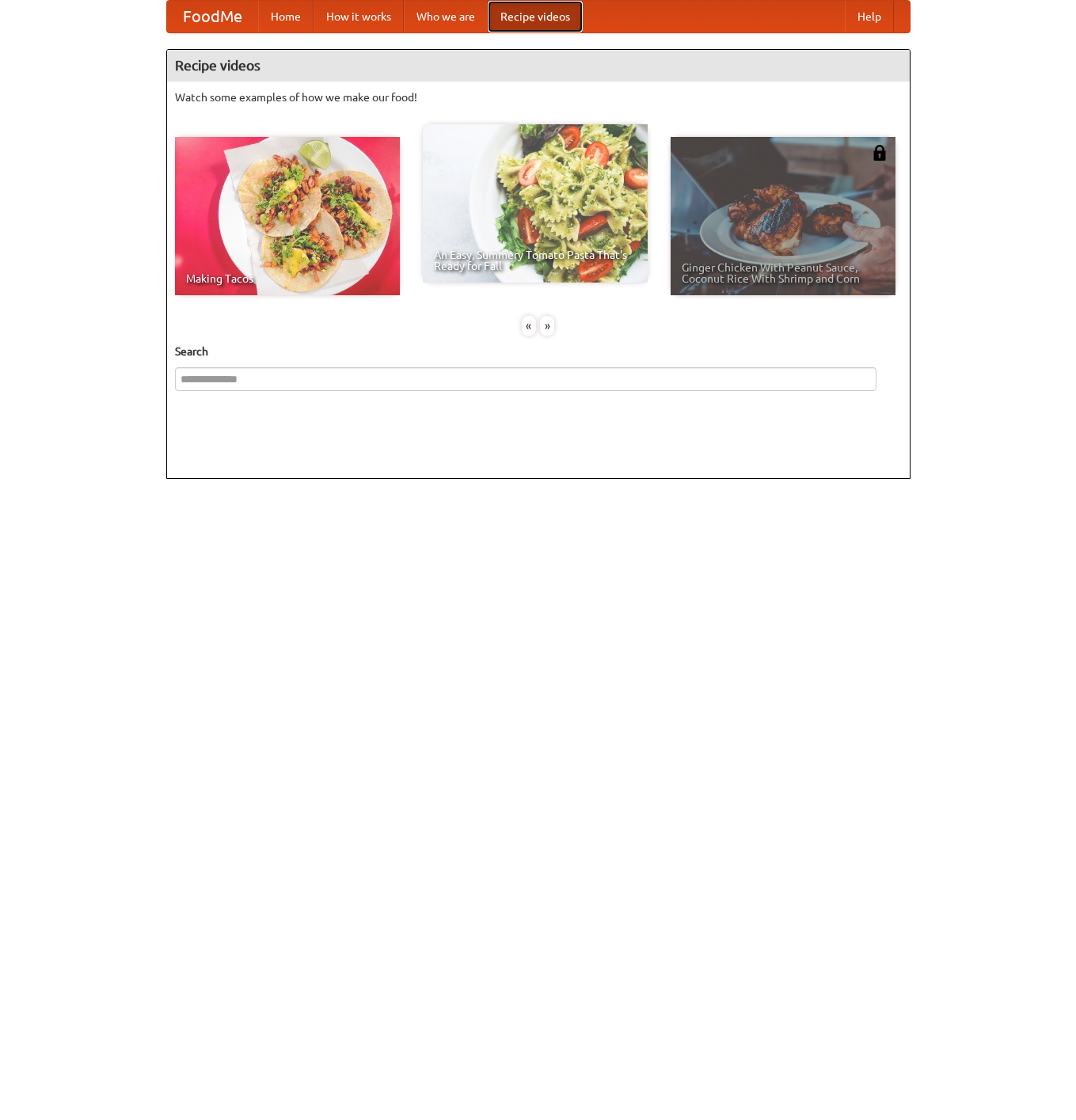 Image resolution: width=1076 pixels, height=1120 pixels. What do you see at coordinates (285, 17) in the screenshot?
I see `a: Home` at bounding box center [285, 17].